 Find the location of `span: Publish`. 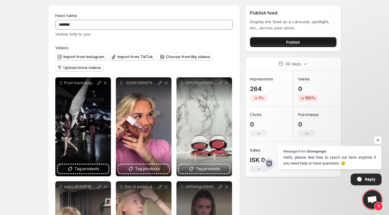

span: Publish is located at coordinates (293, 42).